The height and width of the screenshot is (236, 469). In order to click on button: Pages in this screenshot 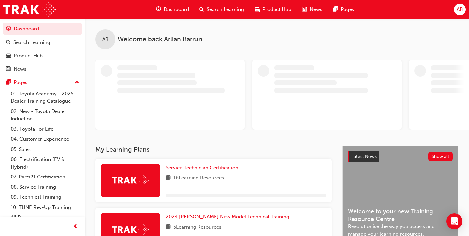, I will do `click(42, 82)`.